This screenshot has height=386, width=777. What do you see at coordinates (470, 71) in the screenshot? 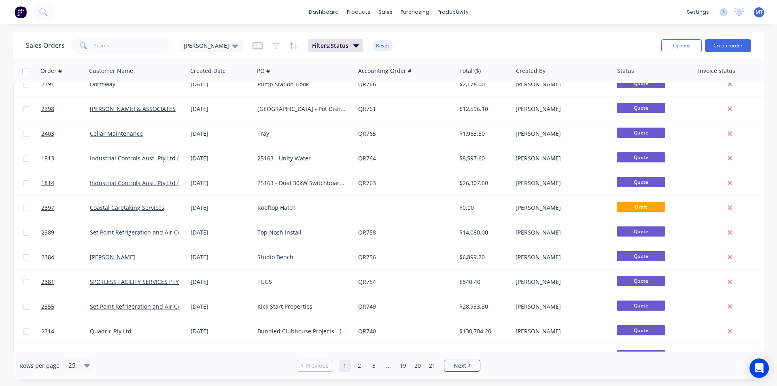
I see `div: Total ($)` at bounding box center [470, 71].